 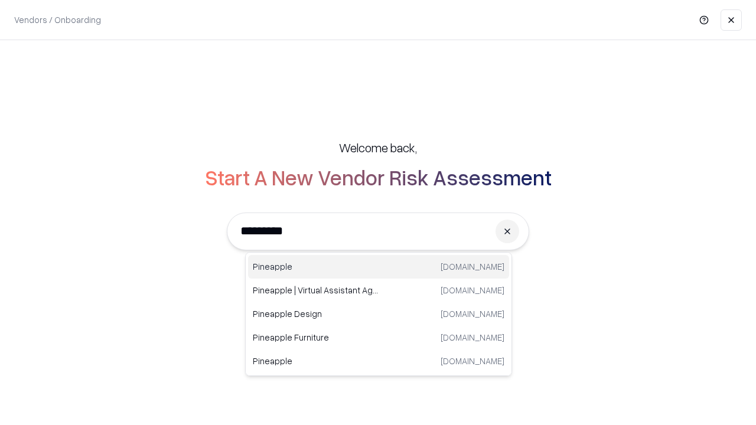 What do you see at coordinates (315, 313) in the screenshot?
I see `p: Pineapple Design` at bounding box center [315, 313].